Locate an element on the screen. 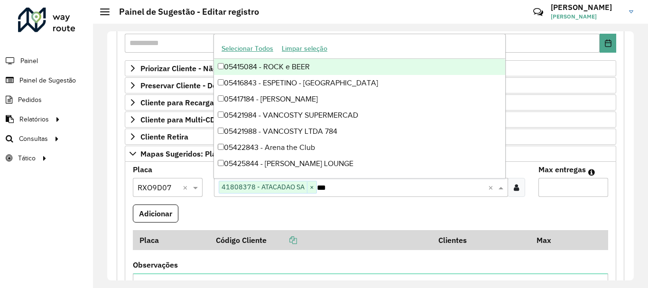  div: 05421984 - VANCOSTY SUPERMERCAD is located at coordinates (360, 115).